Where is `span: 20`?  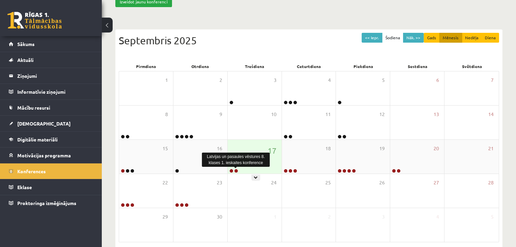 span: 20 is located at coordinates (436, 149).